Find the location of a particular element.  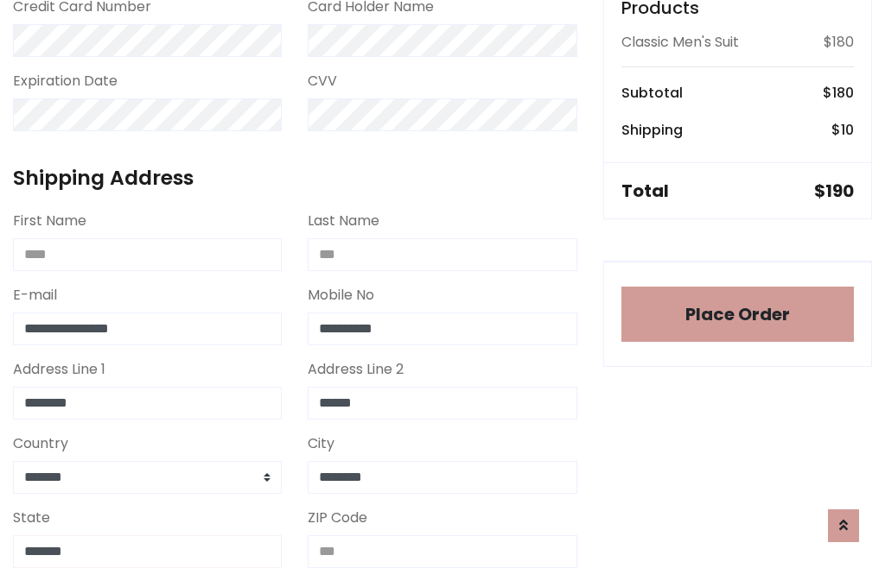

span: 190 is located at coordinates (839, 191).